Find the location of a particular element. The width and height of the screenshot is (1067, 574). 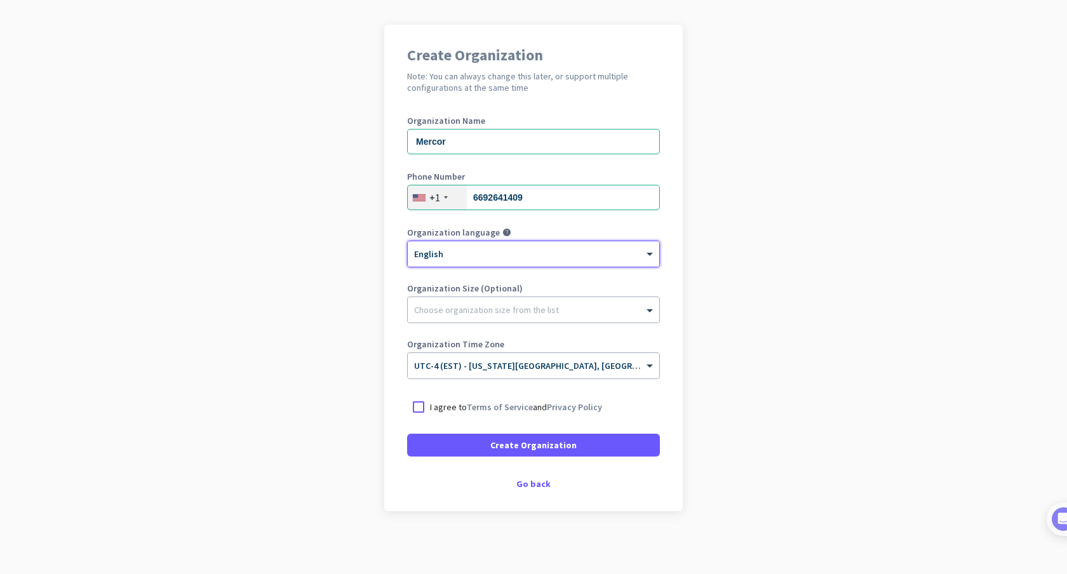

span: Create Organization is located at coordinates (533, 445).